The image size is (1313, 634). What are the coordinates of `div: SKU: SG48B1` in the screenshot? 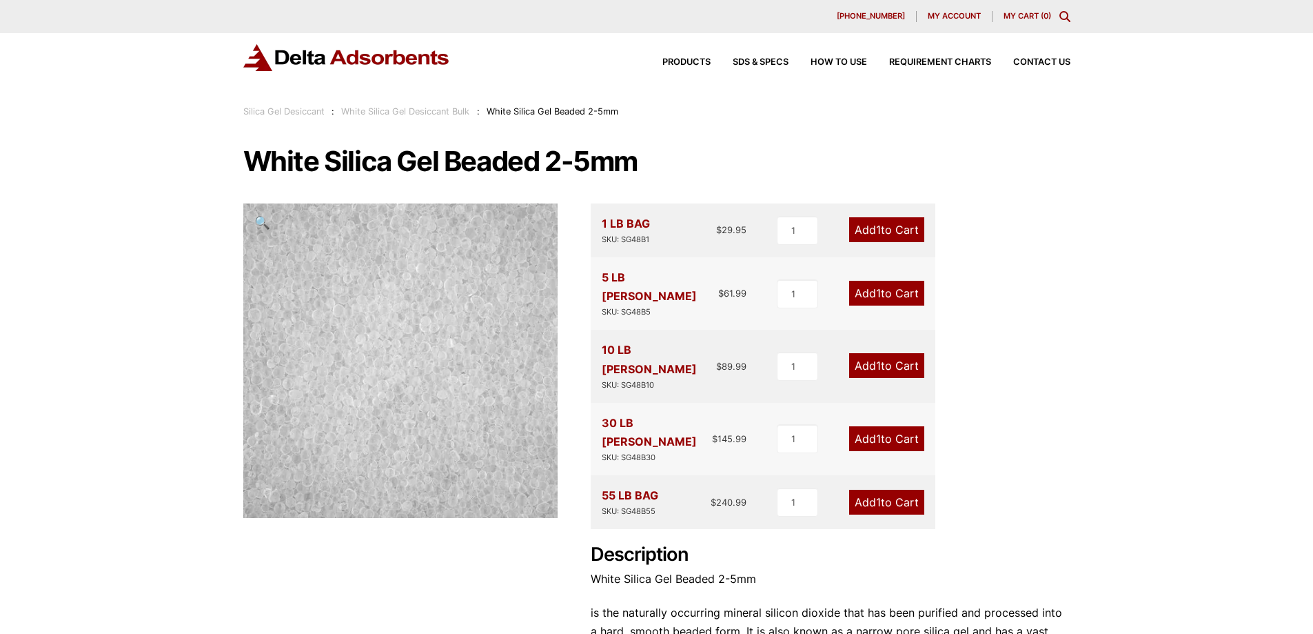 It's located at (626, 239).